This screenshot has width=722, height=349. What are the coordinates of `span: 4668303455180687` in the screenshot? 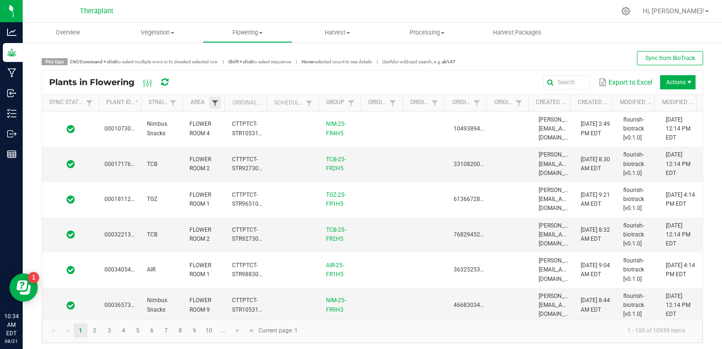 It's located at (480, 305).